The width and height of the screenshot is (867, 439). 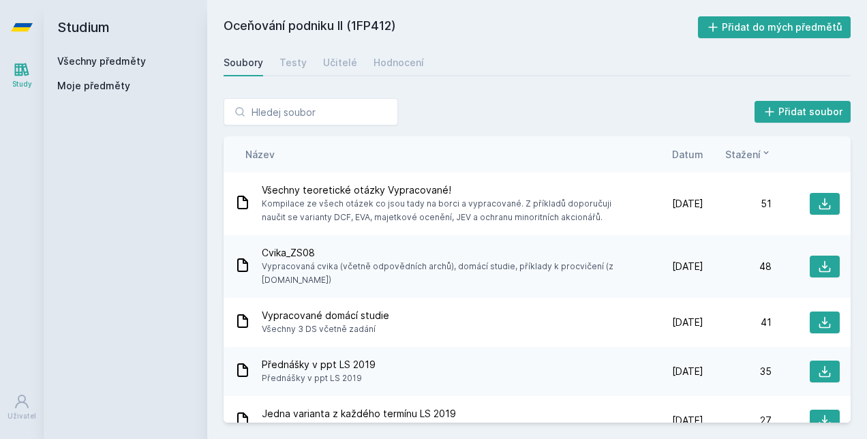 I want to click on input: Hledej soubor, so click(x=311, y=112).